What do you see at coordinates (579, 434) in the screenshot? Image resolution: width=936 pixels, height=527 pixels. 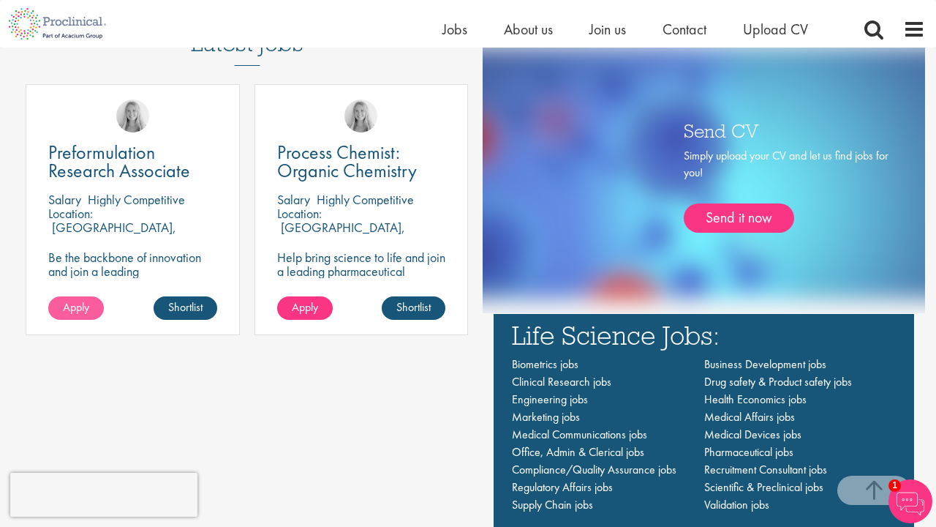 I see `span: Medical Communications jobs` at bounding box center [579, 434].